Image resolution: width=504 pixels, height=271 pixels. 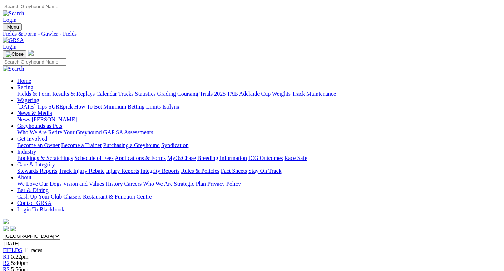 What do you see at coordinates (37, 171) in the screenshot?
I see `a: Stewards Reports` at bounding box center [37, 171].